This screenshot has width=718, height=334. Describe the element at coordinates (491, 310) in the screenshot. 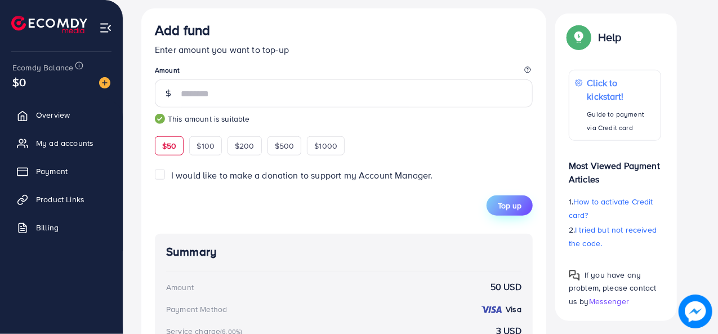

I see `img: credit` at that location.